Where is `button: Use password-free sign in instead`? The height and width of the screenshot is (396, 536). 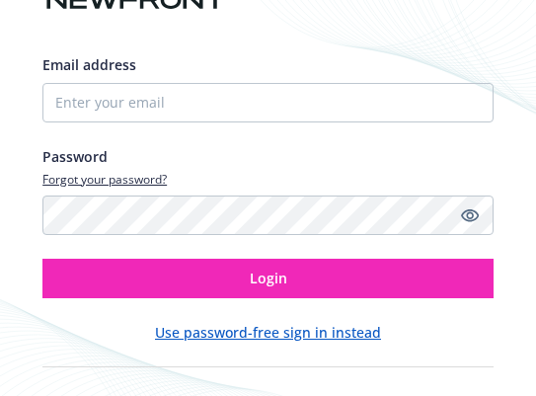 button: Use password-free sign in instead is located at coordinates (268, 332).